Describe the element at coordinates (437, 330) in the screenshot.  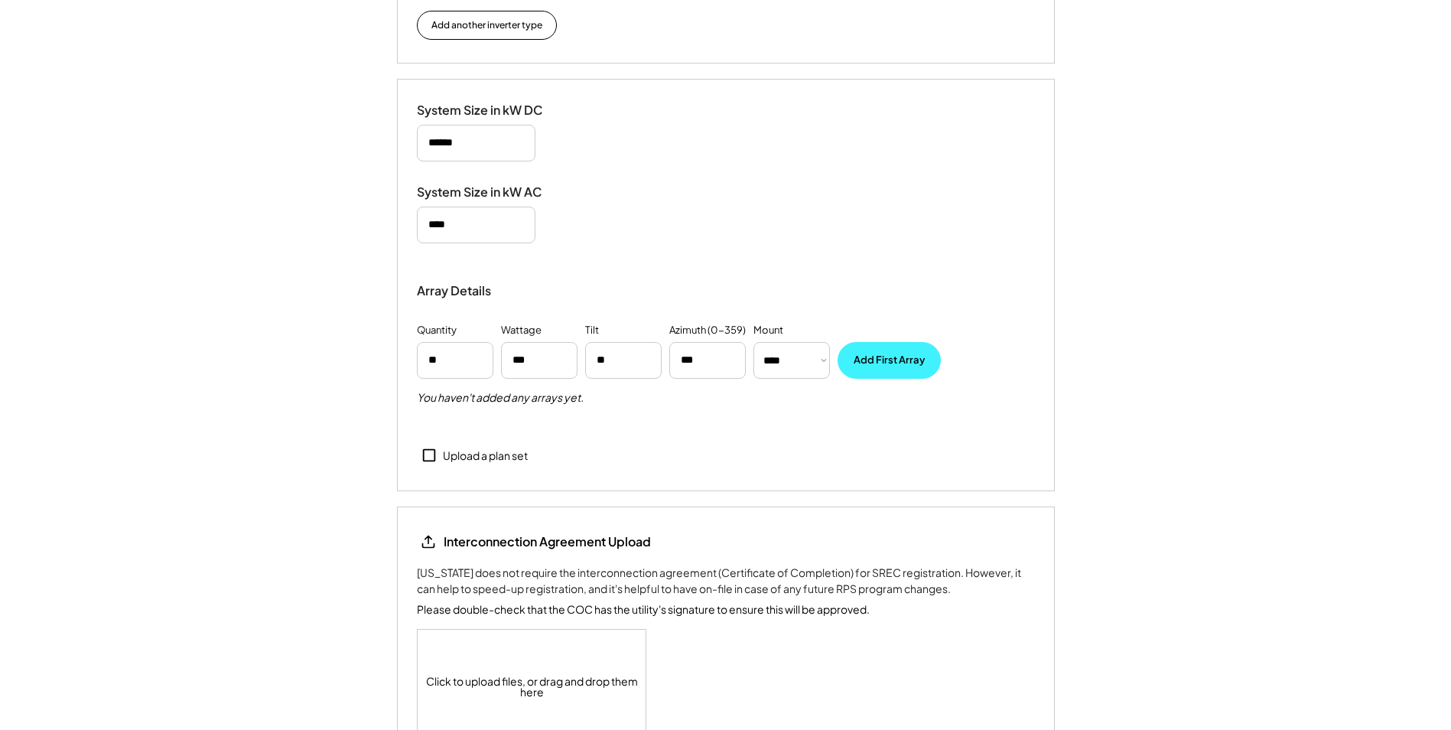
I see `div: Quantity` at that location.